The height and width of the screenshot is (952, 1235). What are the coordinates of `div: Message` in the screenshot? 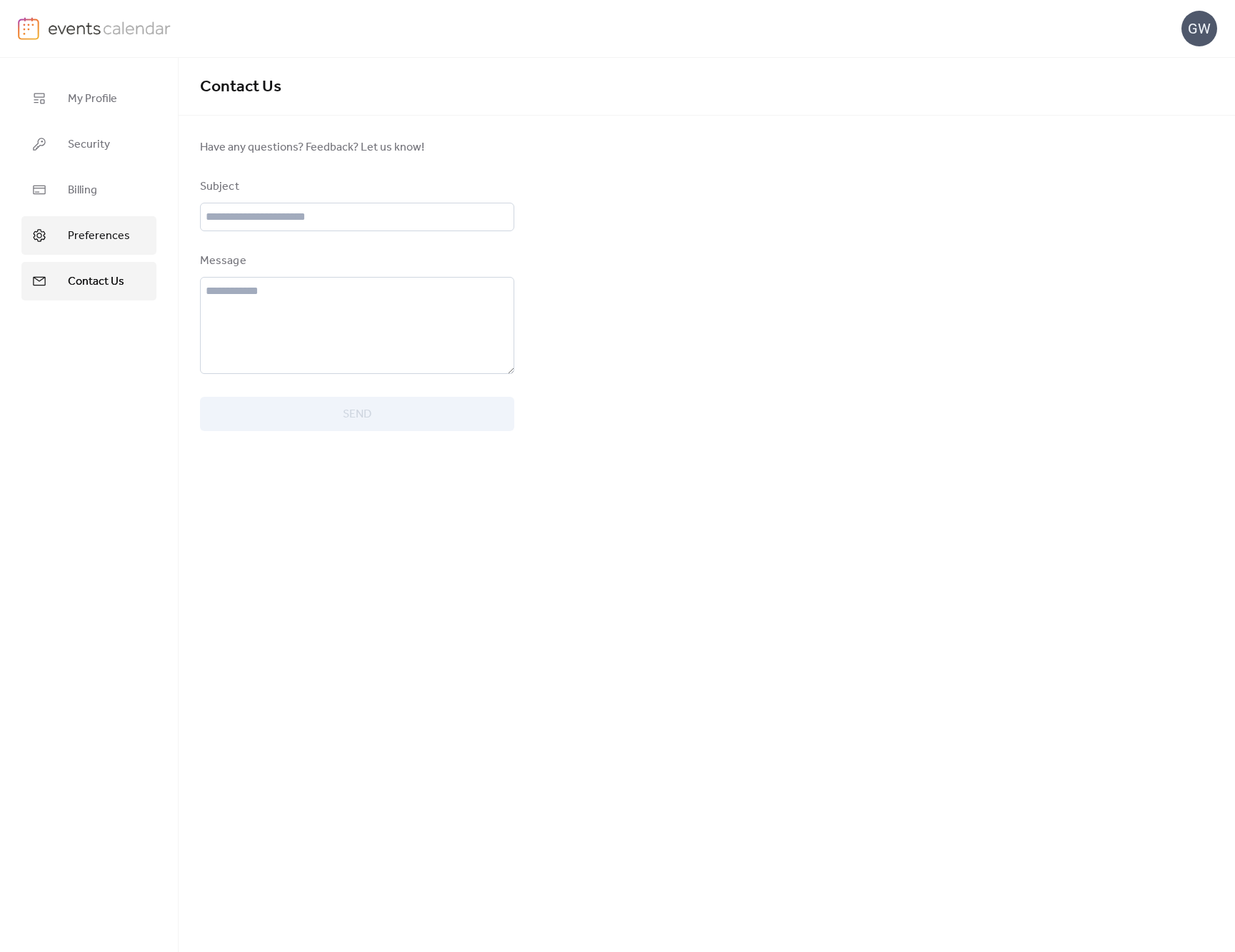 It's located at (356, 261).